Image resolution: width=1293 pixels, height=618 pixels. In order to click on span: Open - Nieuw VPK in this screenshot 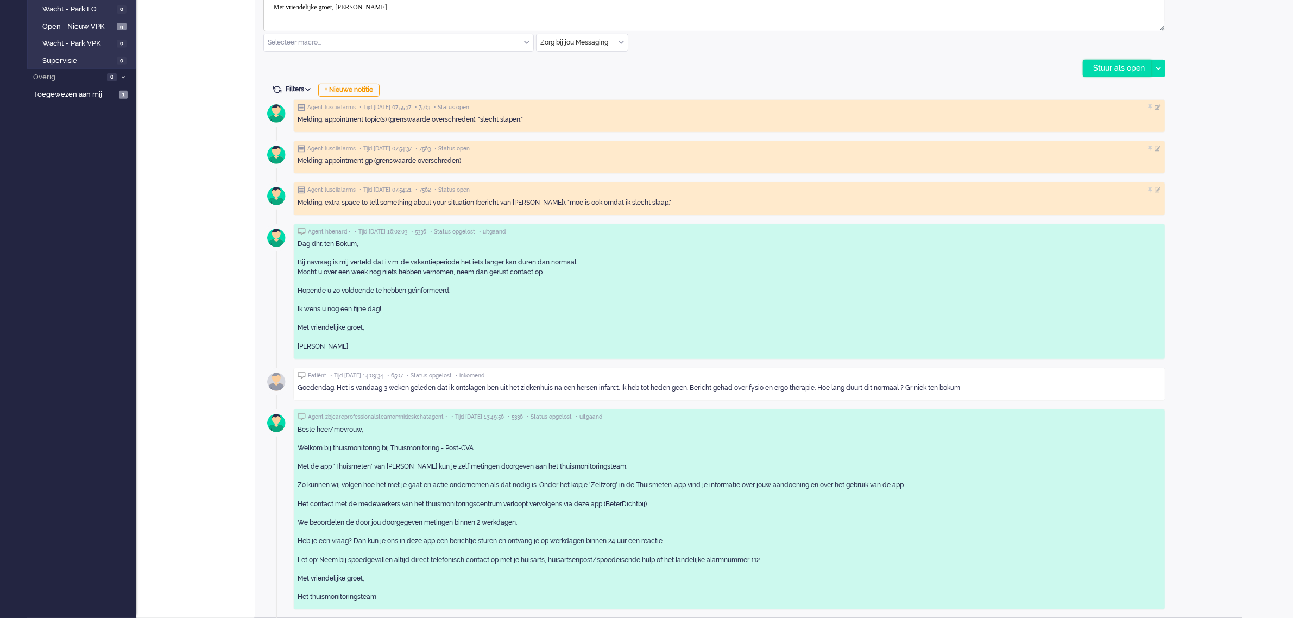, I will do `click(78, 27)`.